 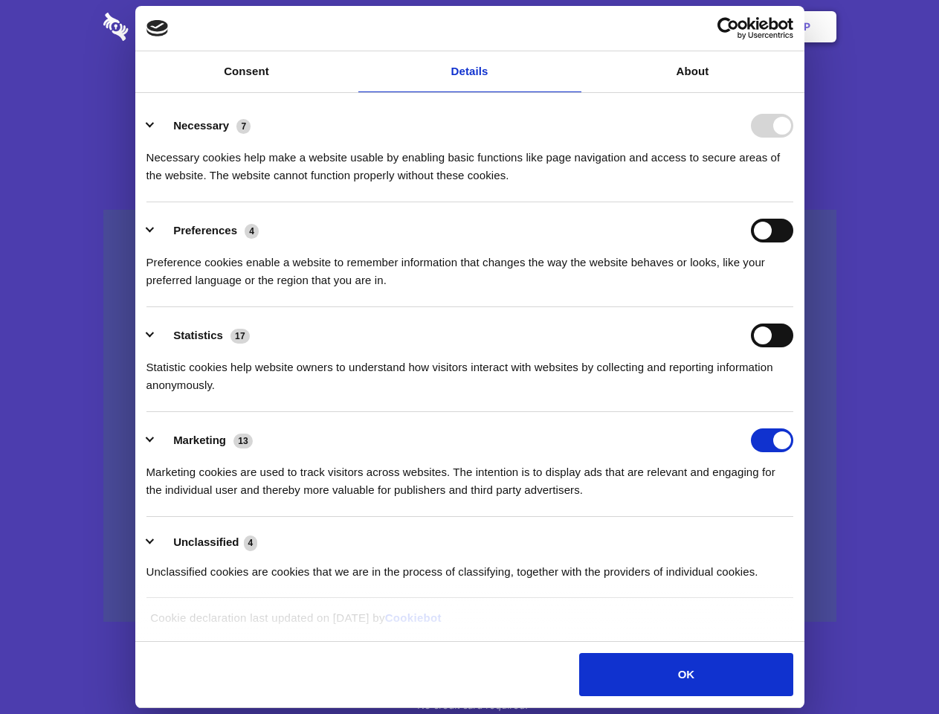 What do you see at coordinates (207, 230) in the screenshot?
I see `button: Preferences (4)` at bounding box center [207, 230].